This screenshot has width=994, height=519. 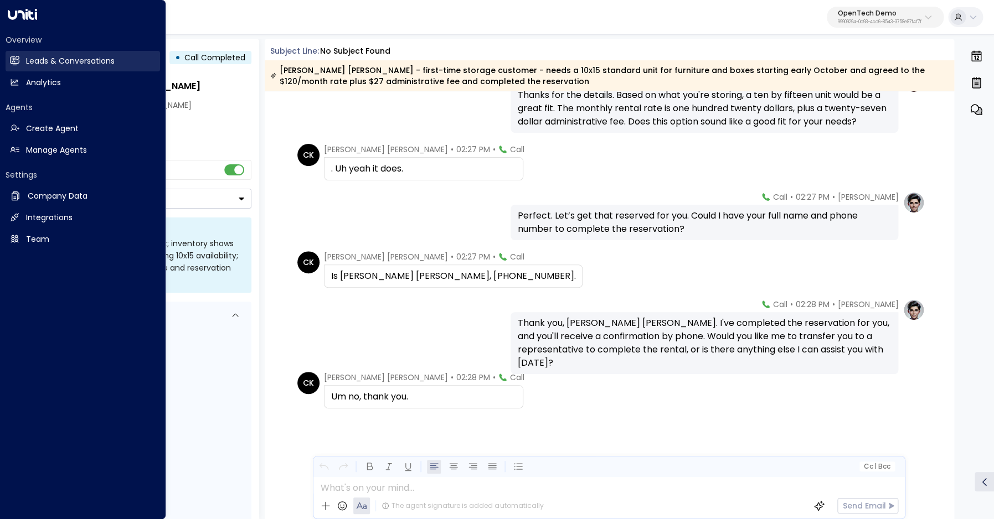 I want to click on h2: Leads & Conversations, so click(x=70, y=61).